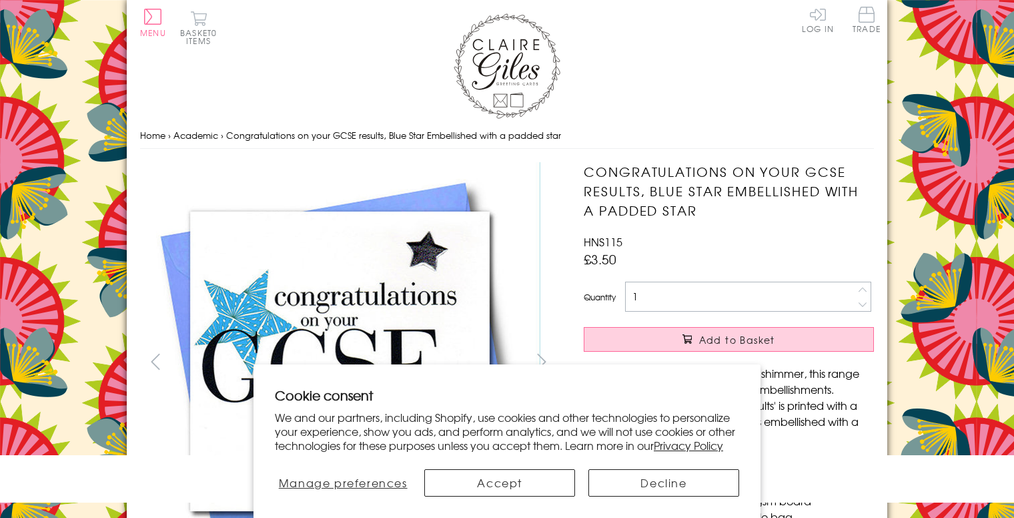 This screenshot has width=1014, height=518. Describe the element at coordinates (728, 339) in the screenshot. I see `button: Add to Basket` at that location.